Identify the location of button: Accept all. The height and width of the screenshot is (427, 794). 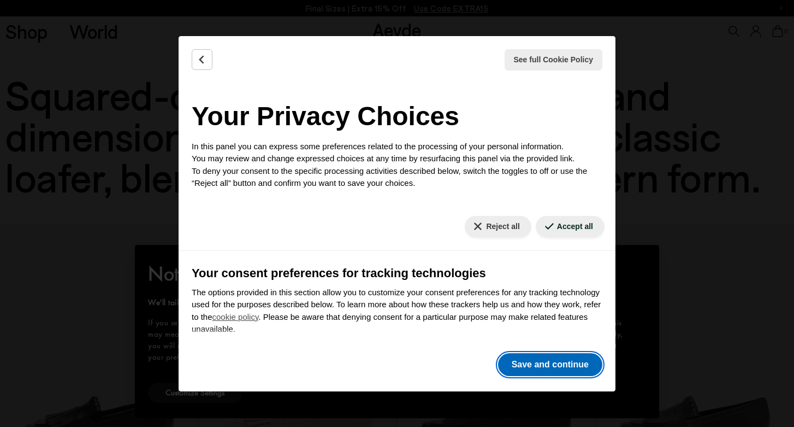
(570, 226).